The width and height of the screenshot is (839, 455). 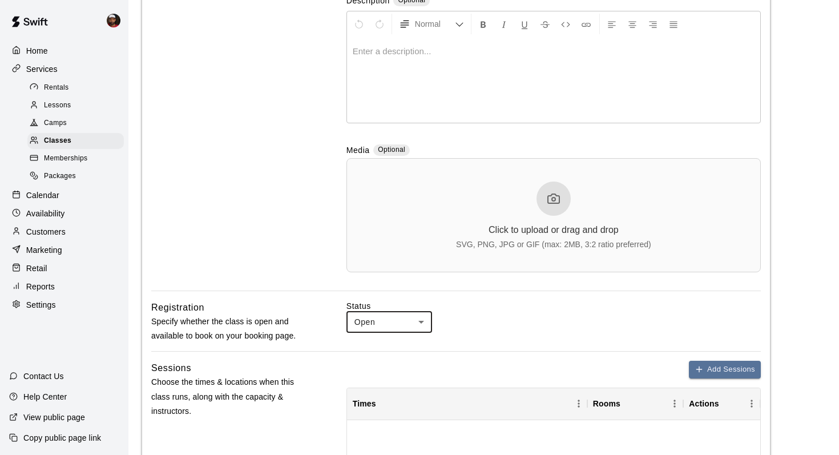 I want to click on div: Calendar, so click(x=64, y=195).